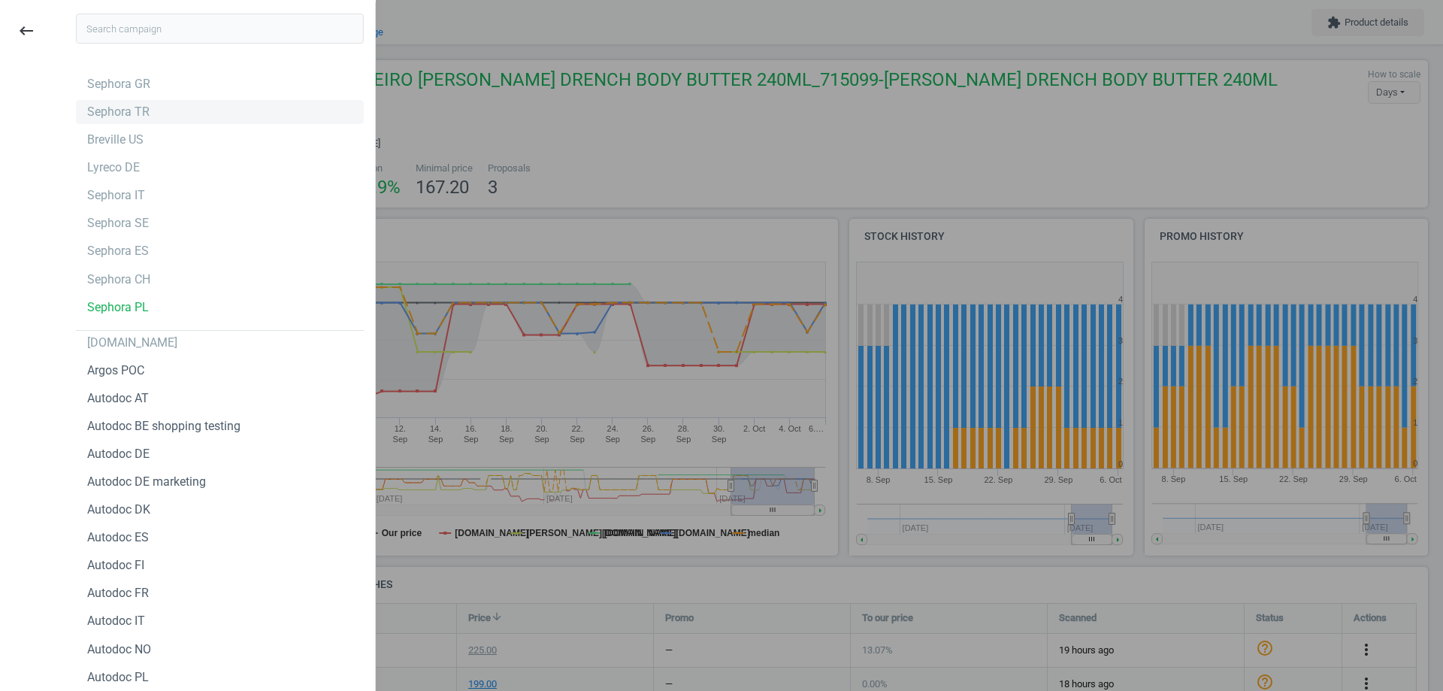 Image resolution: width=1443 pixels, height=691 pixels. I want to click on div: Sephora PL, so click(118, 307).